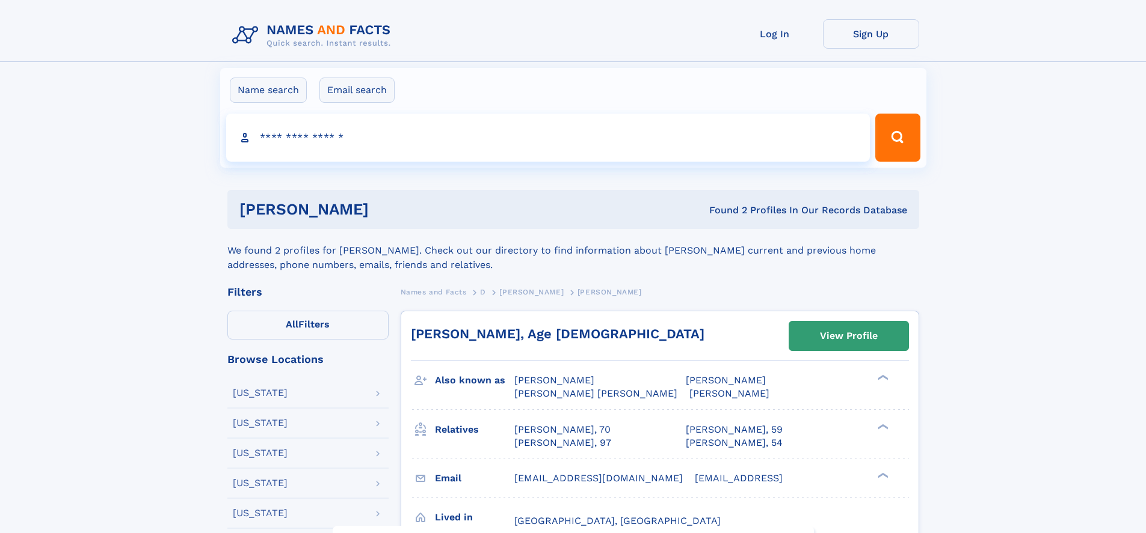 The width and height of the screenshot is (1146, 533). I want to click on a: View Profile, so click(849, 336).